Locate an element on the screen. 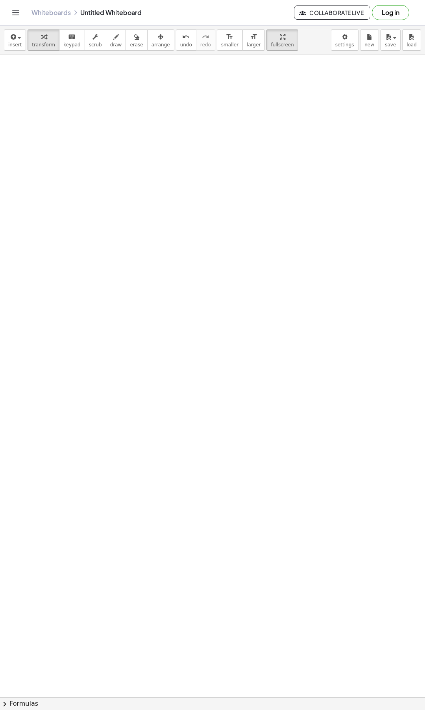 This screenshot has height=710, width=425. button: arrange is located at coordinates (160, 40).